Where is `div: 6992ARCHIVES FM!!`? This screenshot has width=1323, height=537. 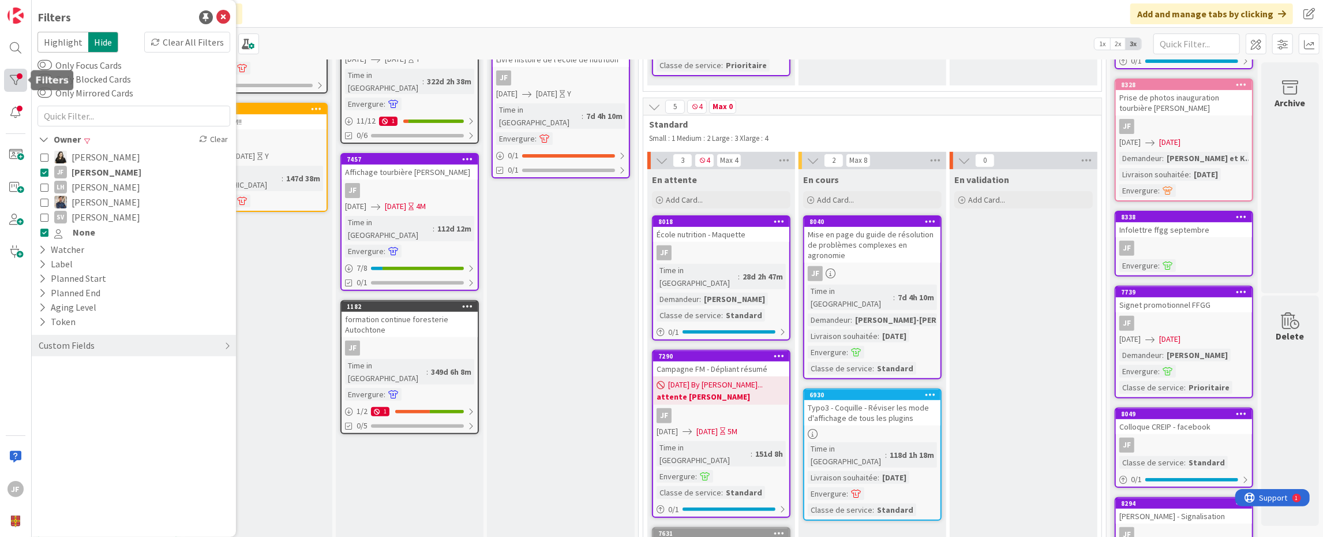
div: 6992ARCHIVES FM!! is located at coordinates (259, 117).